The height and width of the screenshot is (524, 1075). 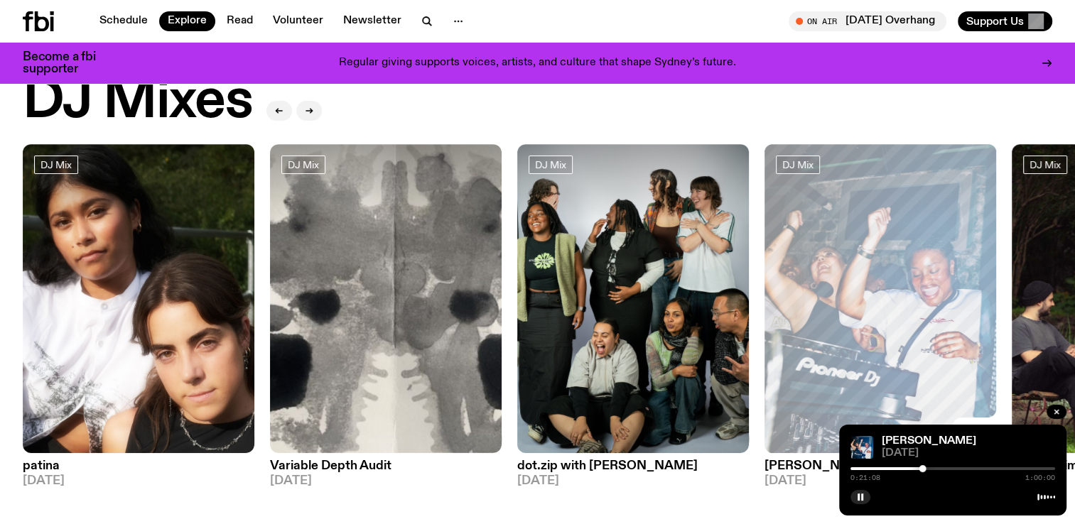 I want to click on h3: Variable Depth Audit, so click(x=386, y=466).